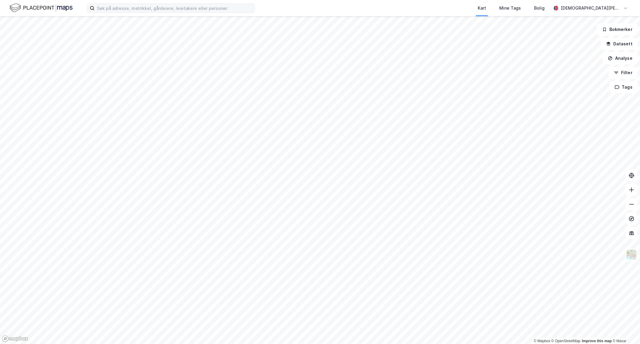 This screenshot has height=344, width=640. What do you see at coordinates (482, 8) in the screenshot?
I see `div: Kart` at bounding box center [482, 8].